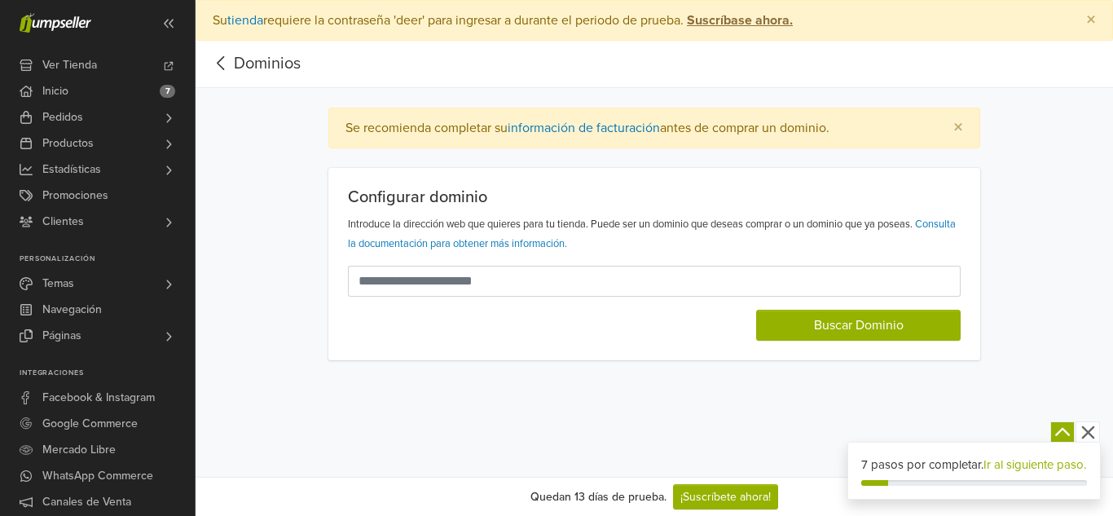  I want to click on span: Temas, so click(58, 284).